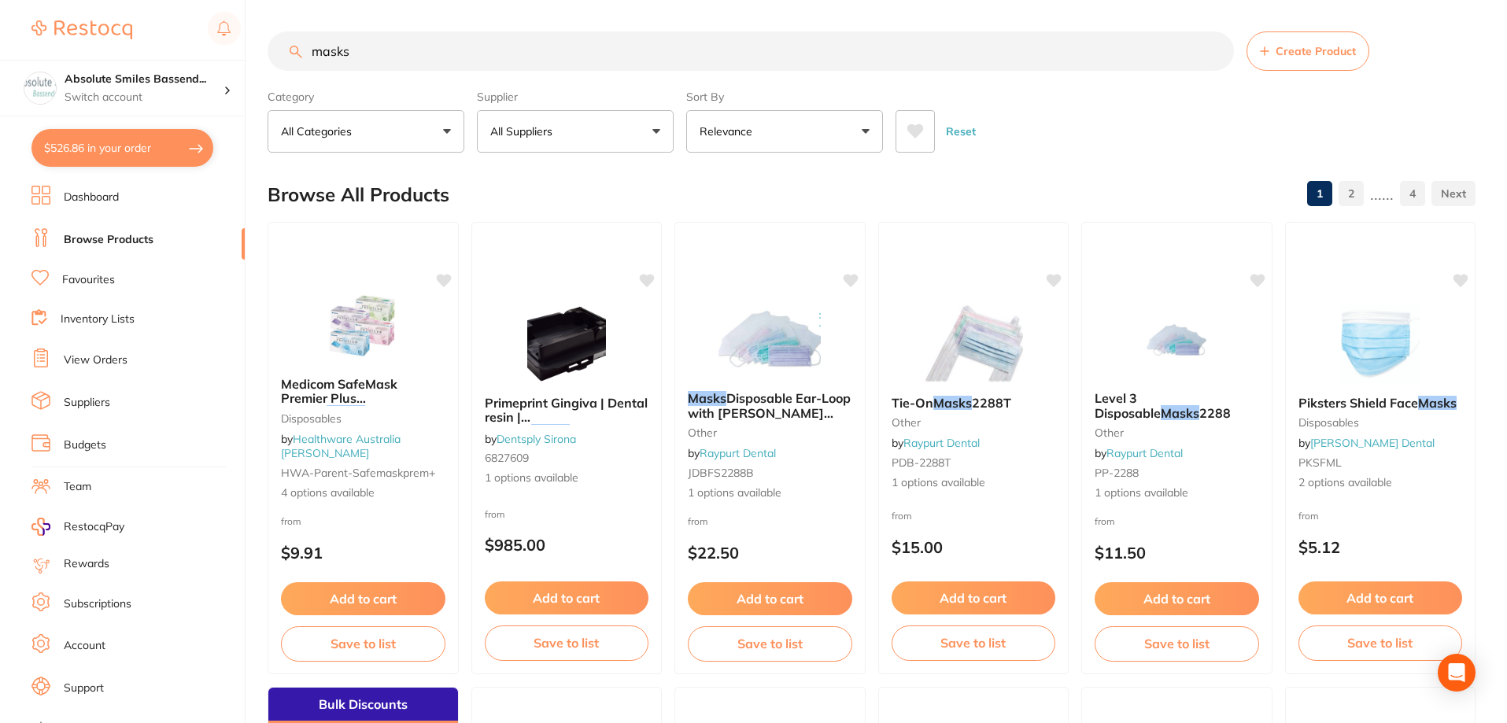 Image resolution: width=1507 pixels, height=723 pixels. Describe the element at coordinates (567, 410) in the screenshot. I see `b: Primeprint Gingiva | Dental resin | Gingiva masks starter kit` at that location.